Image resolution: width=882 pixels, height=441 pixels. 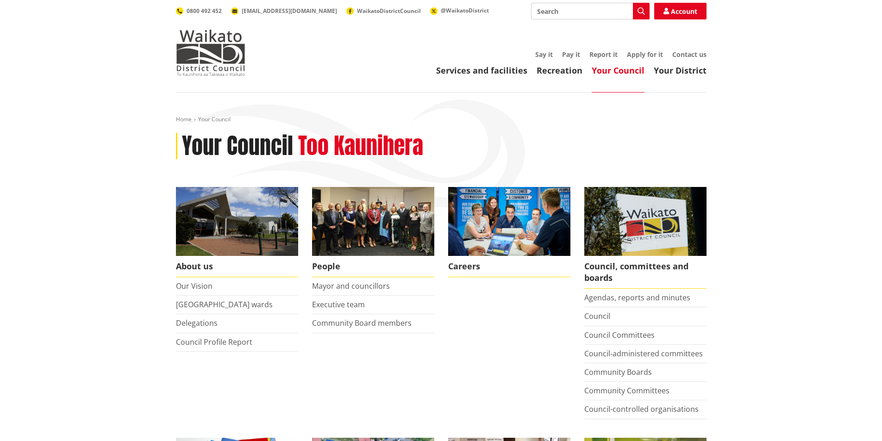 I want to click on a: 0800 492 452, so click(x=199, y=11).